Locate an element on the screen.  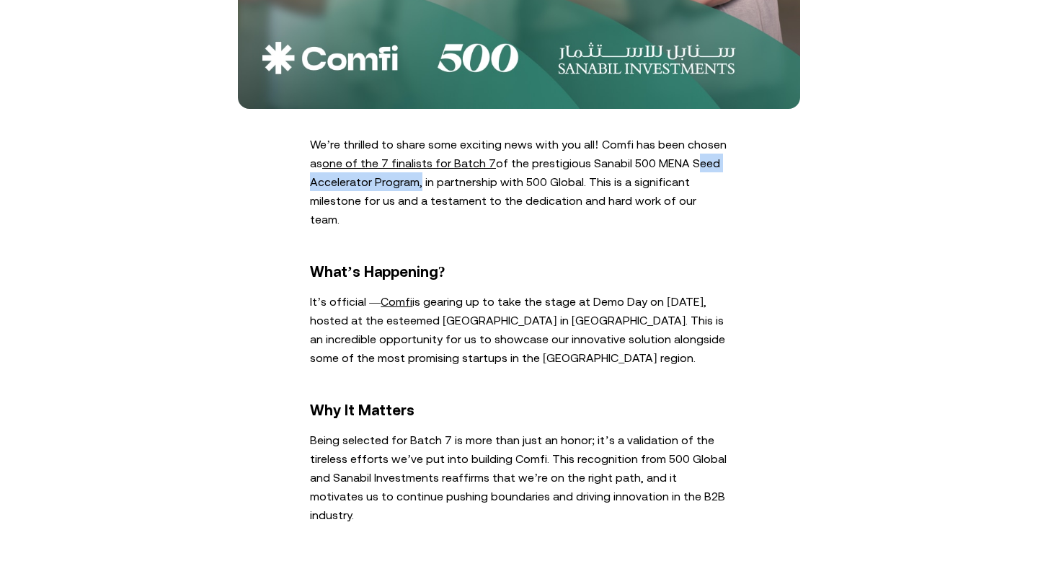
h3: What’s Happening? is located at coordinates (519, 272).